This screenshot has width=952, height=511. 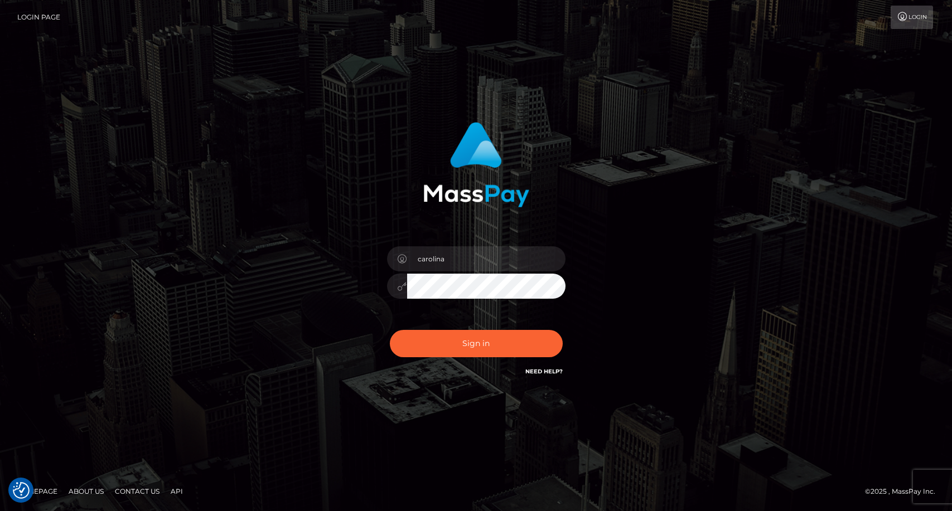 What do you see at coordinates (137, 491) in the screenshot?
I see `a: Contact Us` at bounding box center [137, 491].